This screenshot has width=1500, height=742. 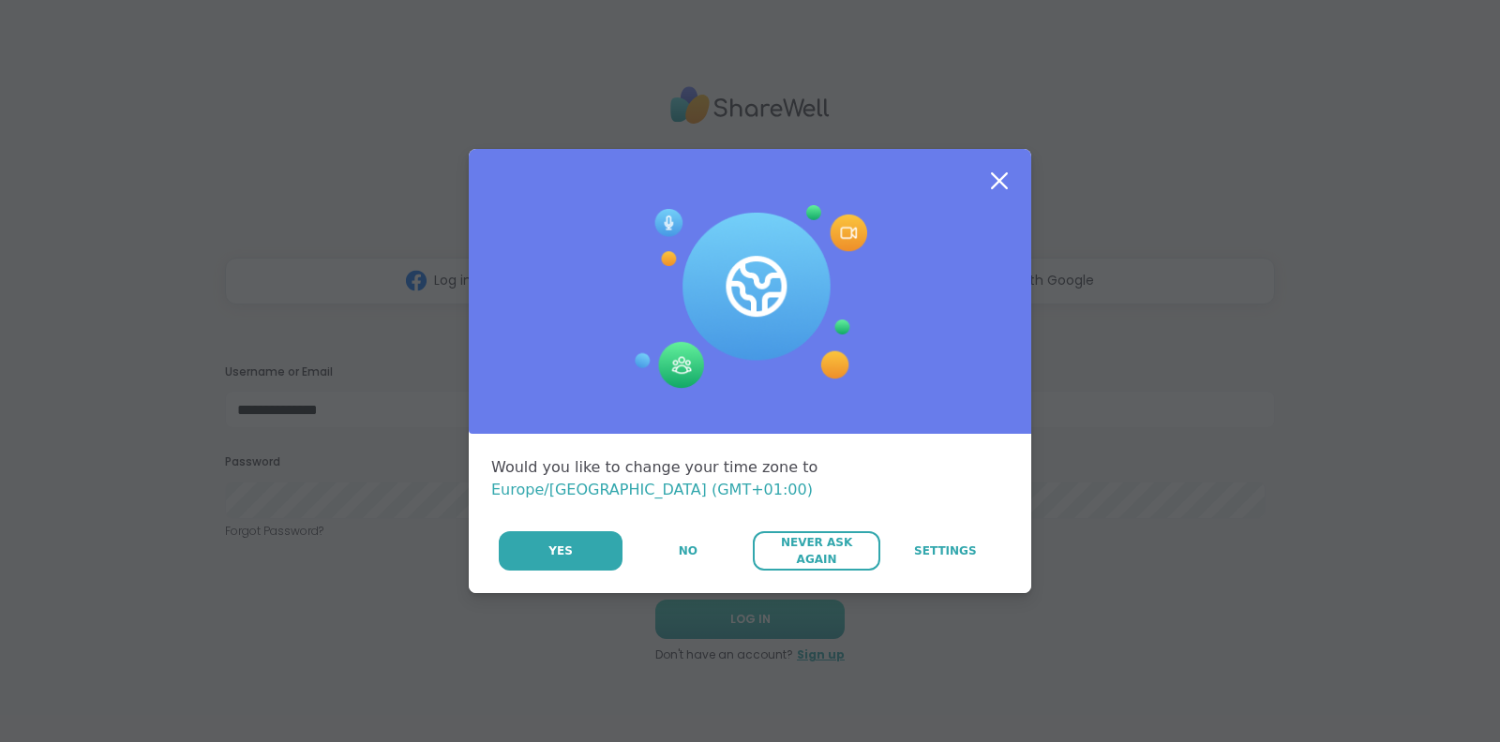 What do you see at coordinates (750, 479) in the screenshot?
I see `div: Would you like to change your time zone to` at bounding box center [750, 479].